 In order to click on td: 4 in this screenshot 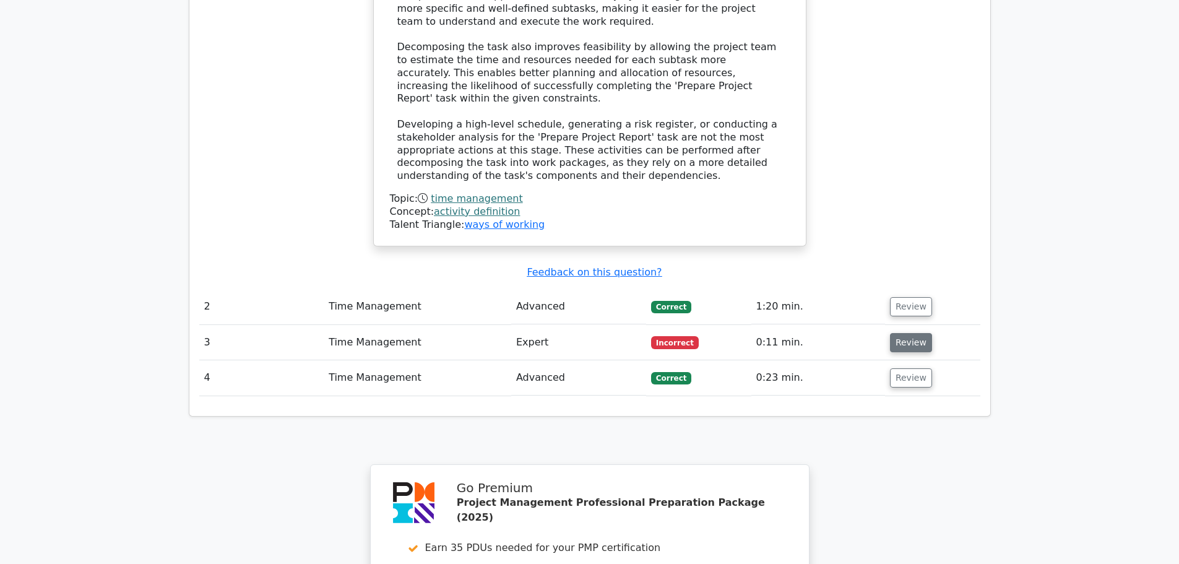, I will do `click(262, 378)`.